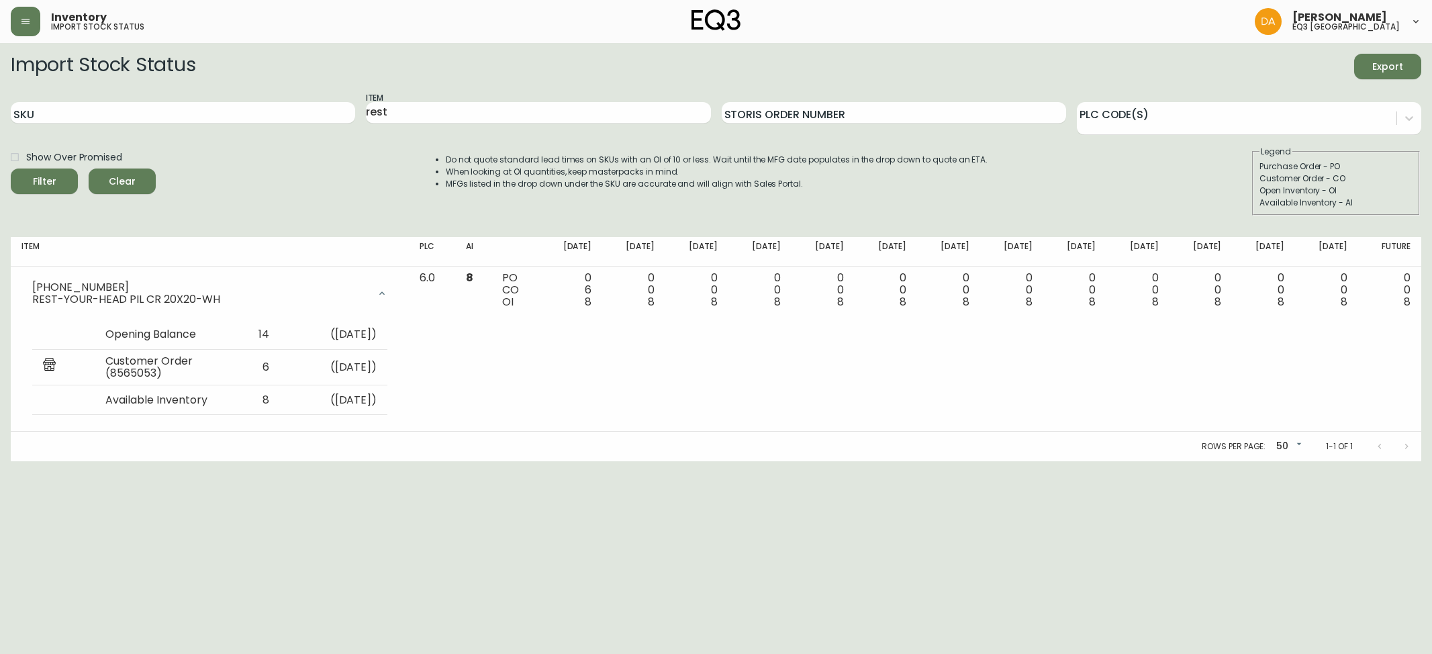  What do you see at coordinates (162, 367) in the screenshot?
I see `td: Customer Order (8565053)` at bounding box center [162, 367].